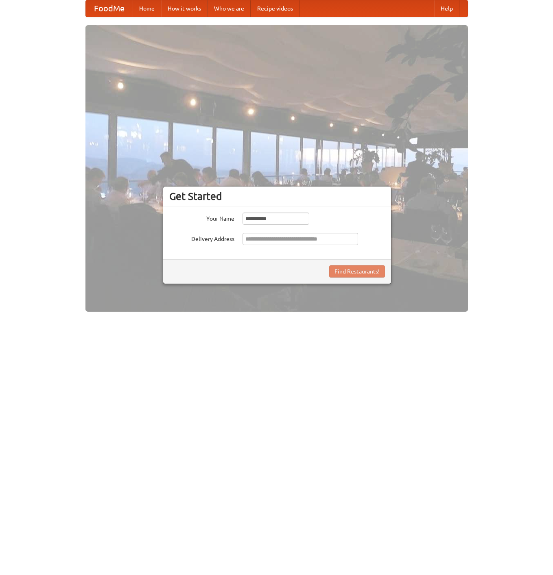 This screenshot has height=575, width=553. Describe the element at coordinates (202, 238) in the screenshot. I see `label: Delivery Address` at that location.